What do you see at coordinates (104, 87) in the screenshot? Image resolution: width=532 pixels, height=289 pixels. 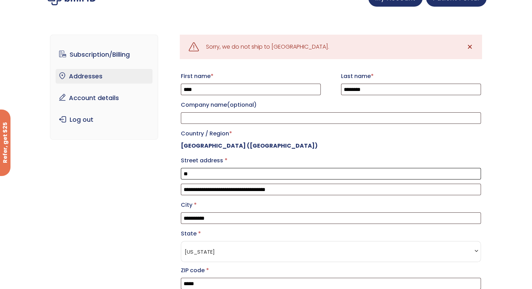 I see `nav: Account pages` at bounding box center [104, 87].